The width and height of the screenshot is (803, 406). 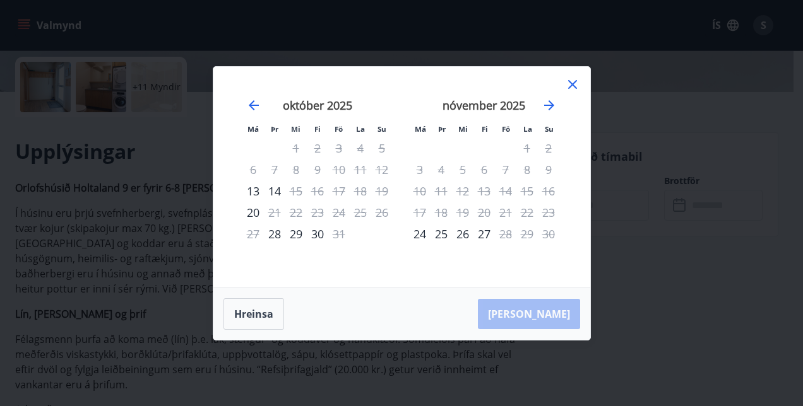 What do you see at coordinates (484, 191) in the screenshot?
I see `td: Not available. fimmtudagur, 13. nóvember 2025` at bounding box center [484, 191].